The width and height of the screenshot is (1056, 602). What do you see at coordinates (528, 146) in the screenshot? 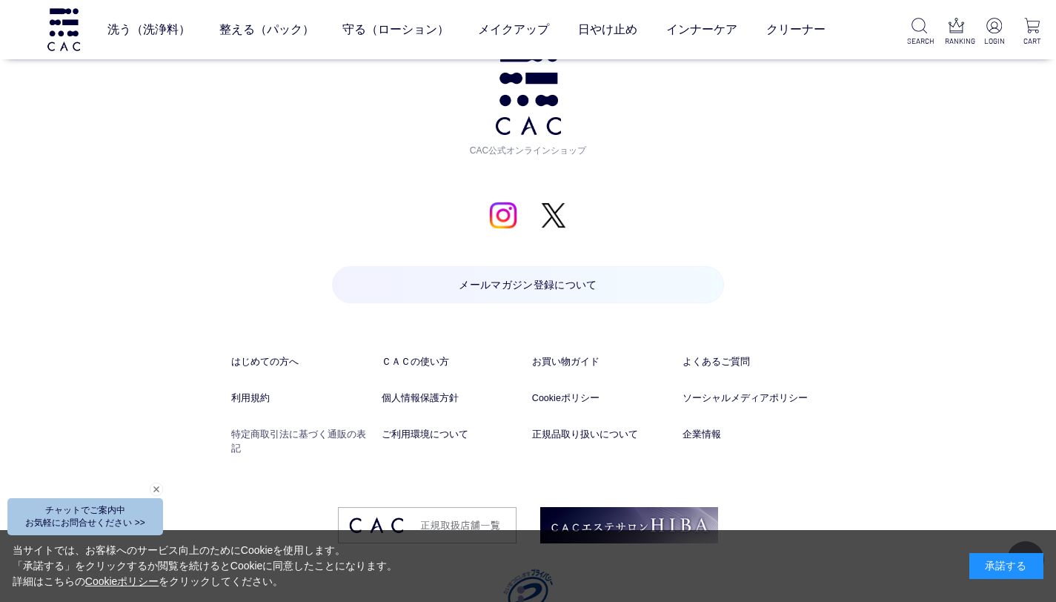
I see `span: CAC公式オンラインショップ` at bounding box center [528, 146].